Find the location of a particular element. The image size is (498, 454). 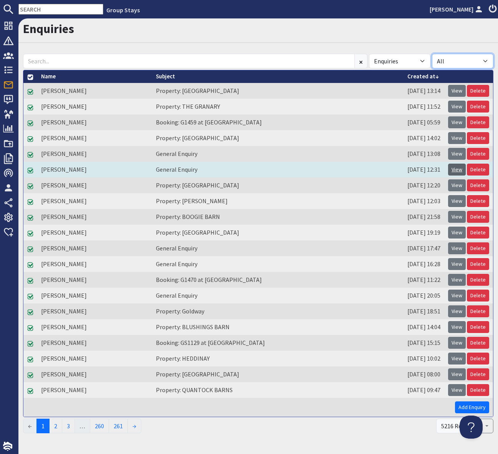

a: 2 is located at coordinates (56, 426).